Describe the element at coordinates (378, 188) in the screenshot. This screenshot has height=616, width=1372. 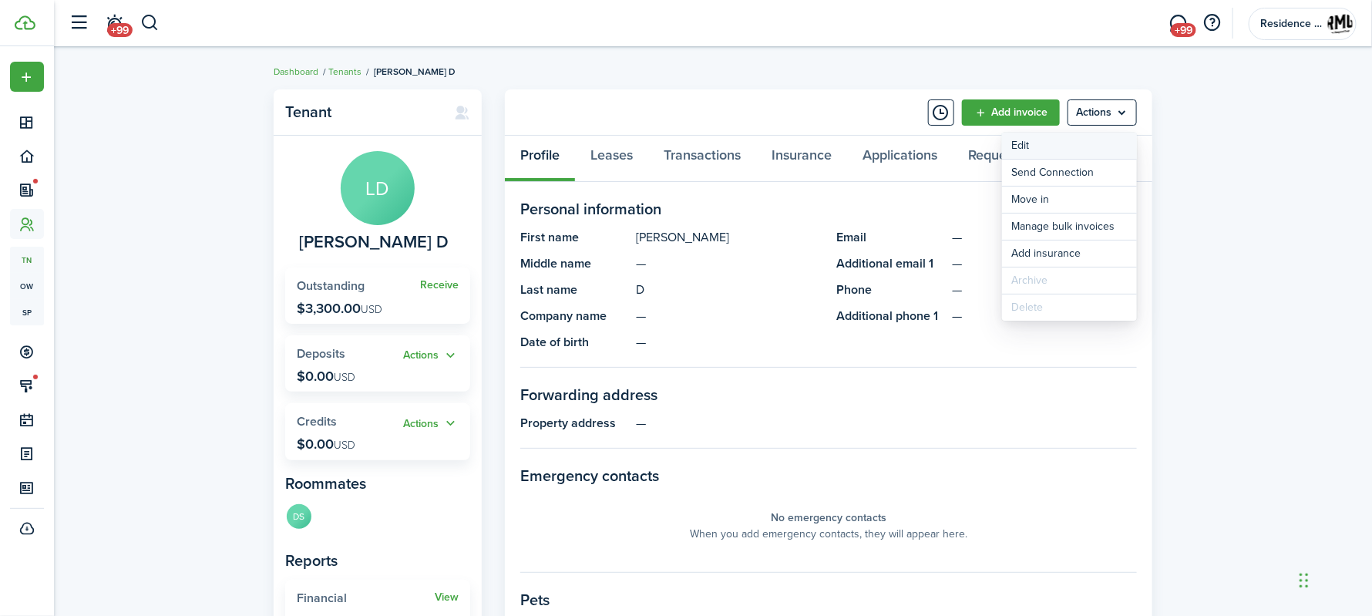
I see `avatar-text: LD` at that location.